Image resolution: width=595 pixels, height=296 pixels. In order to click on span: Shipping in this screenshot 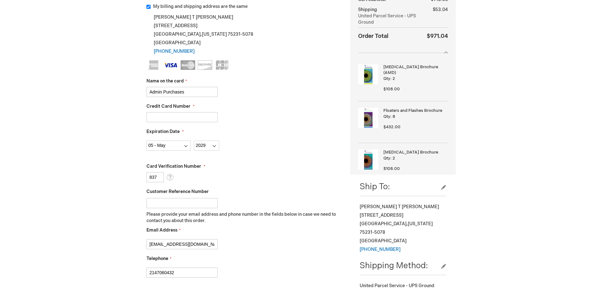, I will do `click(368, 9)`.